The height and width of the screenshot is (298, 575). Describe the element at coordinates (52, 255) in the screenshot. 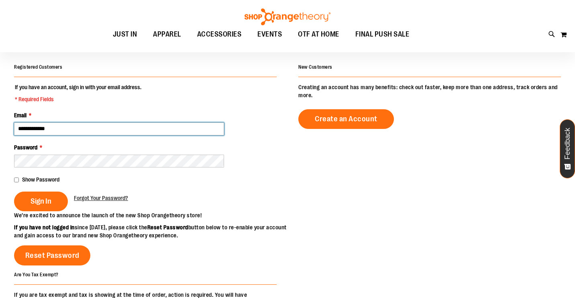

I see `span: Reset Password` at that location.